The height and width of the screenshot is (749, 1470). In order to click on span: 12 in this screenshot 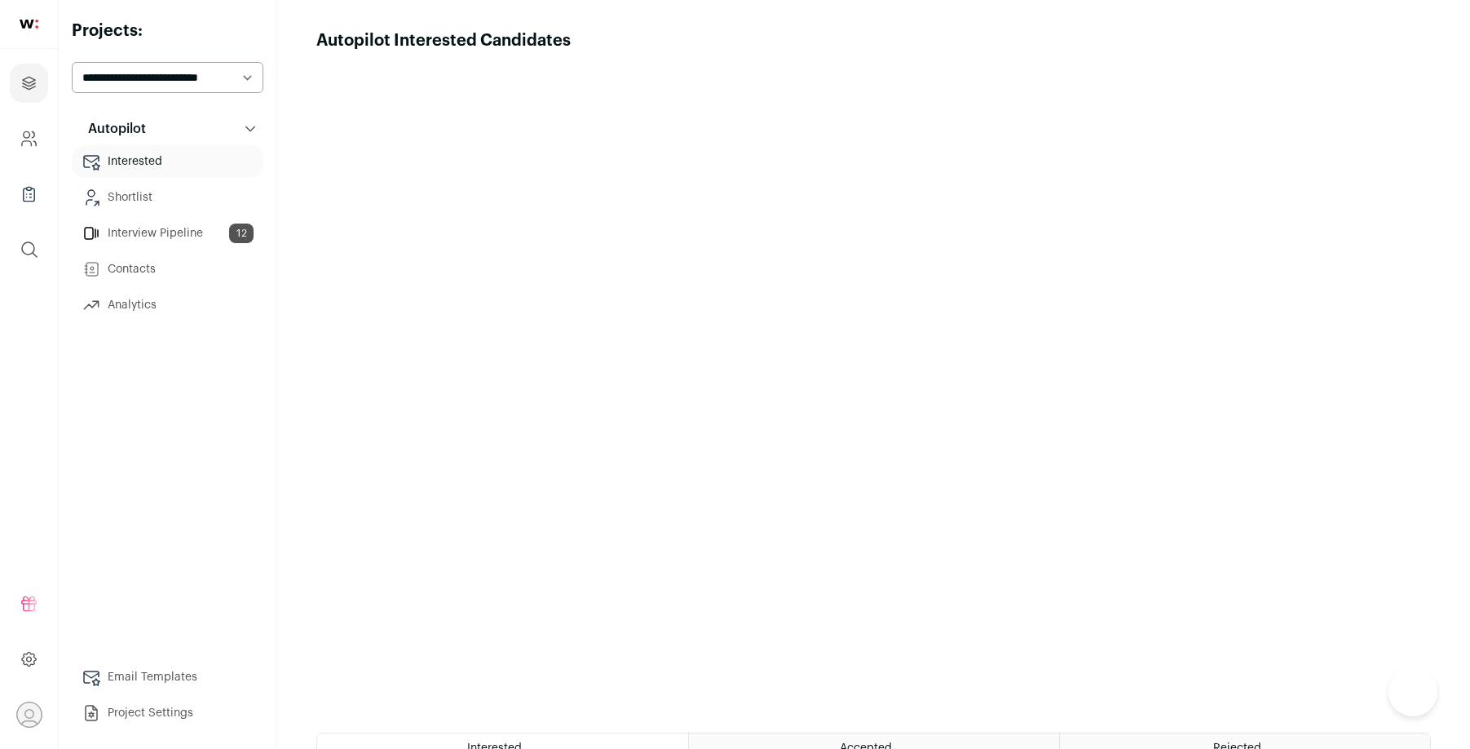, I will do `click(241, 233)`.